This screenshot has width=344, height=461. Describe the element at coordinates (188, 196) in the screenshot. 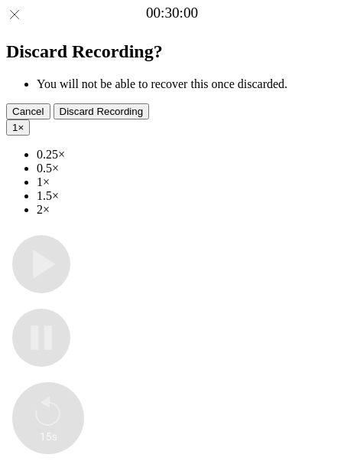

I see `li: 1.5×` at that location.